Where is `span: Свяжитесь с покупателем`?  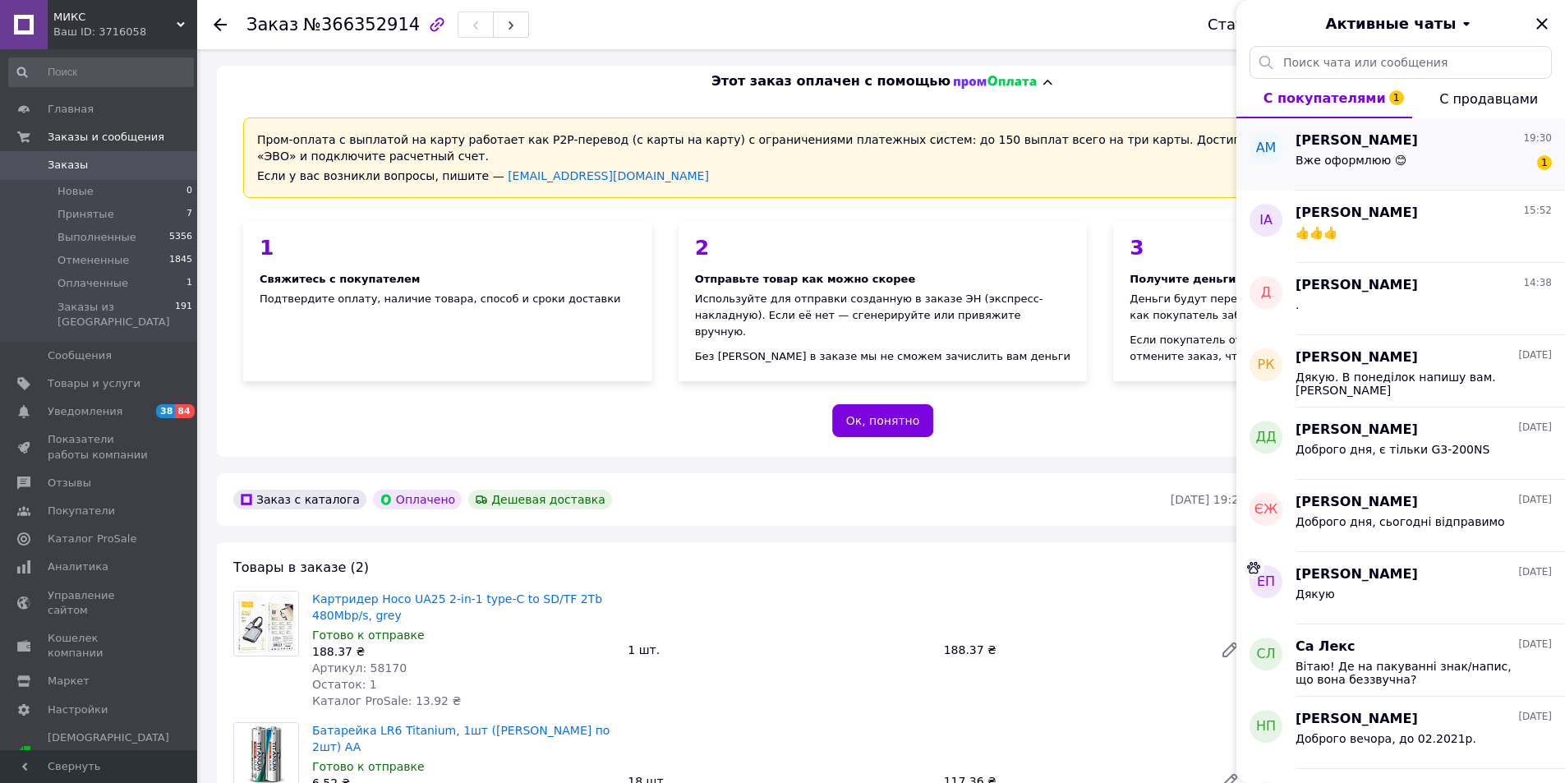 span: Свяжитесь с покупателем is located at coordinates (339, 279).